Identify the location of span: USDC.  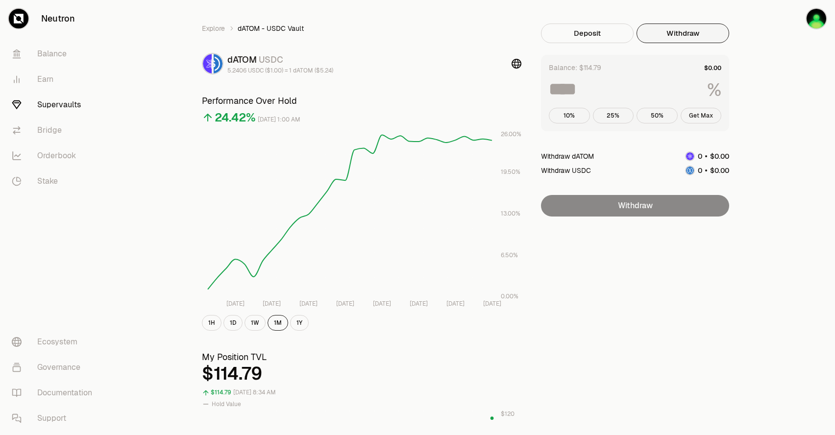
(271, 59).